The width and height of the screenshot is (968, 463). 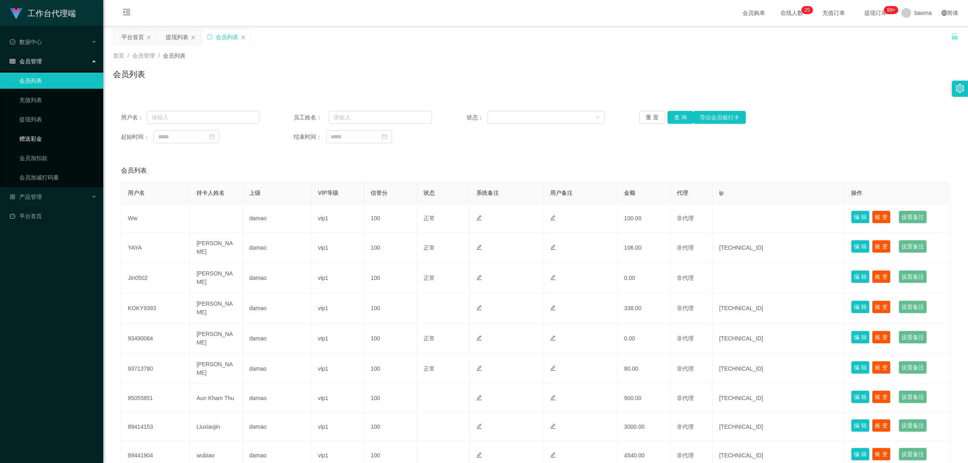 I want to click on img: logo.9652507e.png, so click(x=16, y=14).